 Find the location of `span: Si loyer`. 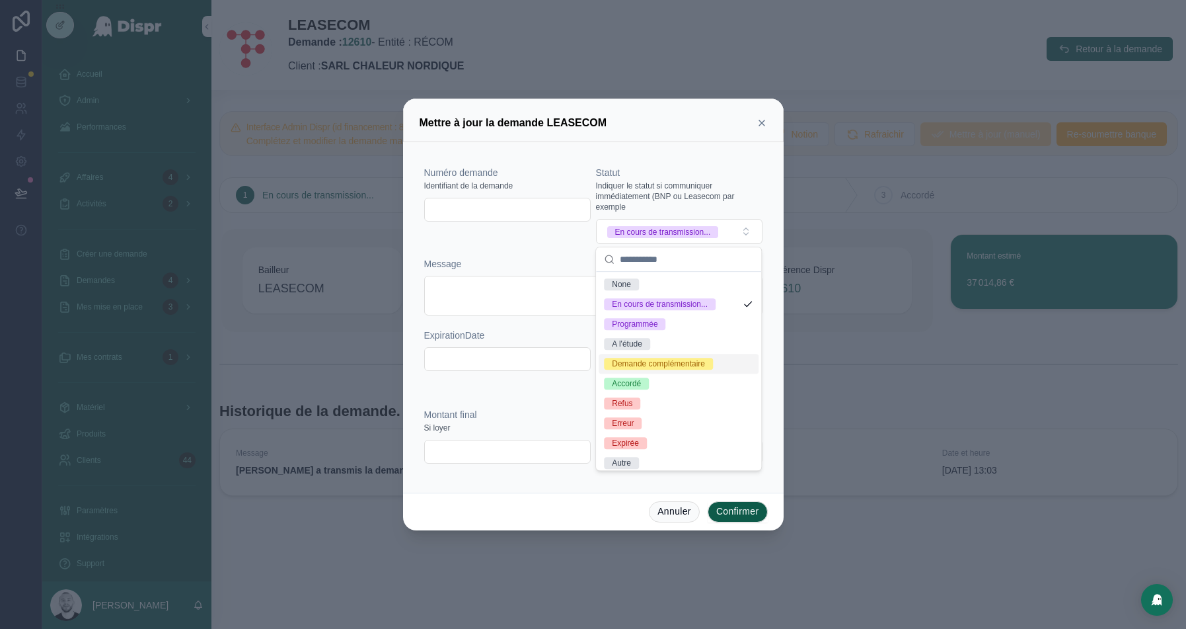

span: Si loyer is located at coordinates (438, 428).